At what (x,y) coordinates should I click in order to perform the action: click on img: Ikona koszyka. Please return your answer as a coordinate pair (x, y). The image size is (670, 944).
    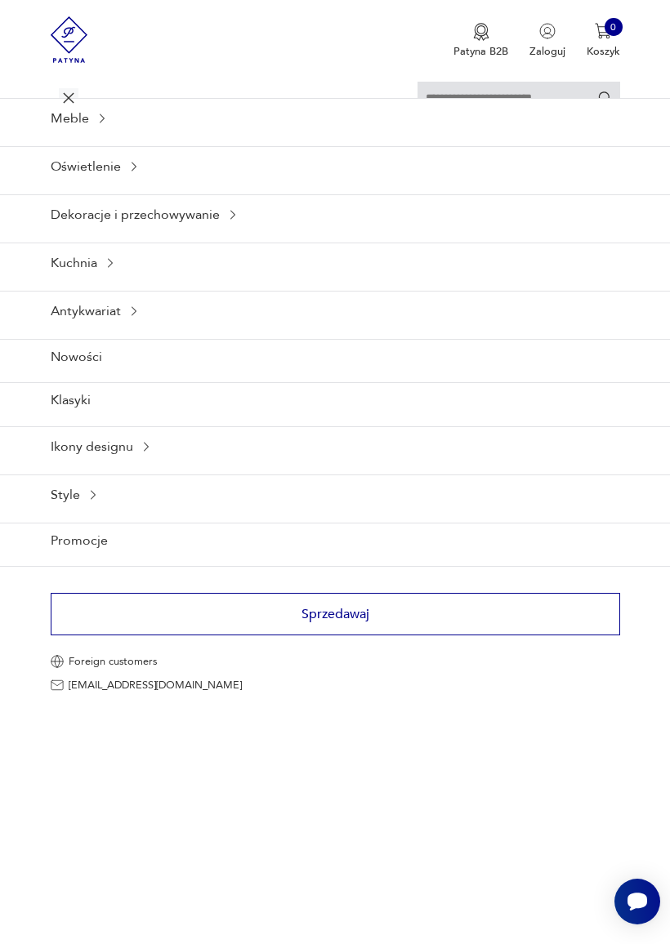
    Looking at the image, I should click on (603, 31).